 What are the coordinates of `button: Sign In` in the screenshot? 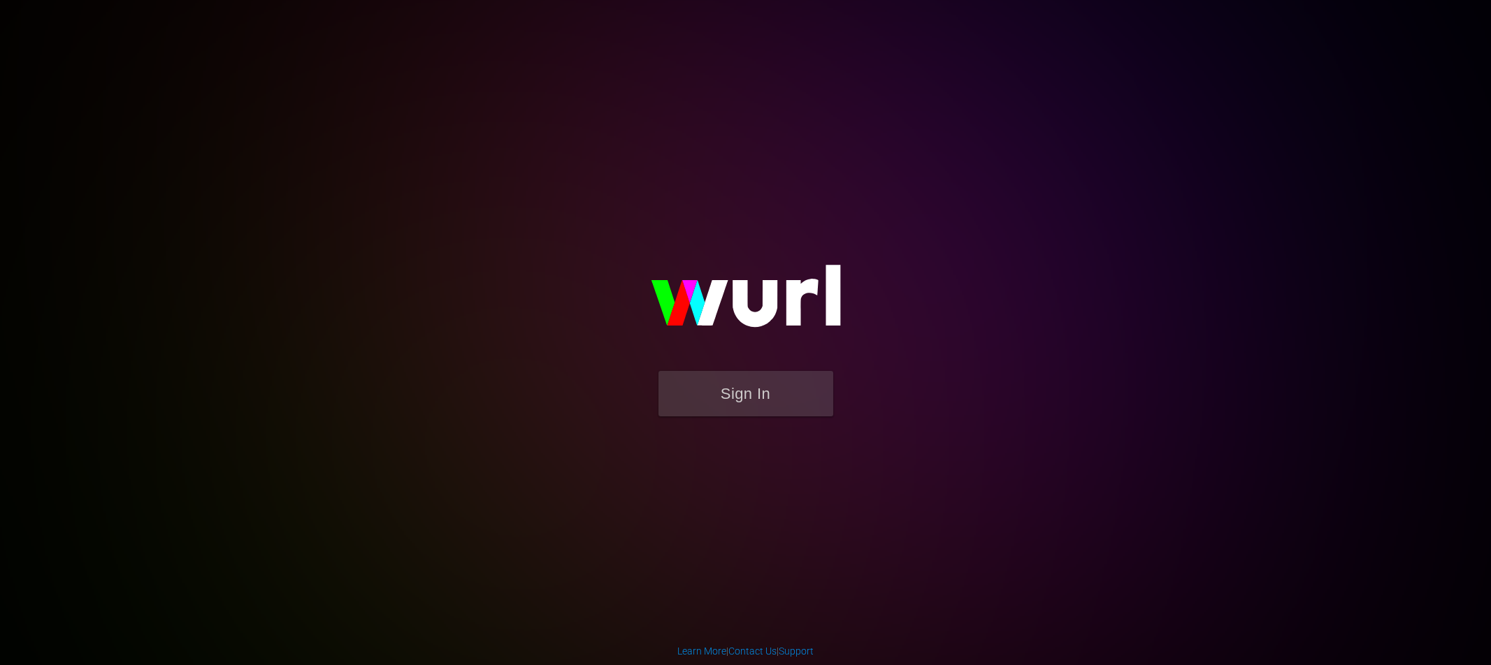 It's located at (746, 393).